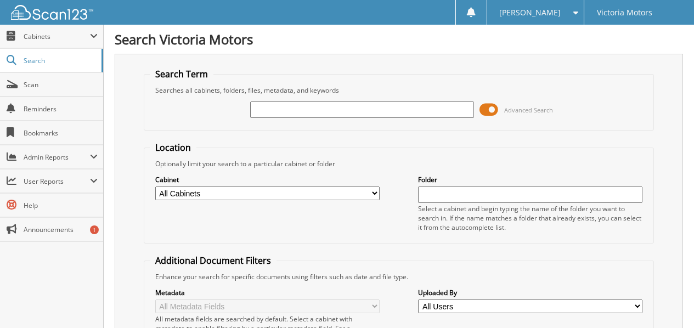 The image size is (694, 328). What do you see at coordinates (60, 109) in the screenshot?
I see `span: Reminders` at bounding box center [60, 109].